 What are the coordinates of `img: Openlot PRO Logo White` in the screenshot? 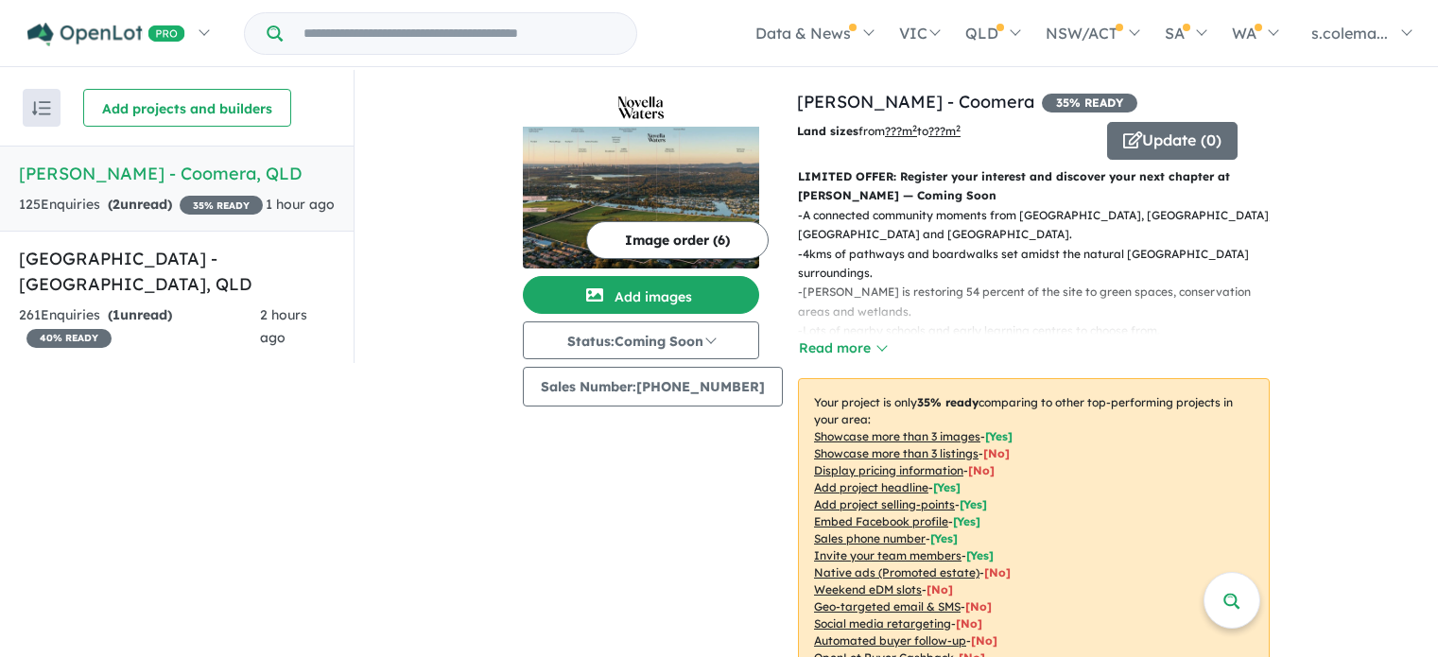 It's located at (106, 34).